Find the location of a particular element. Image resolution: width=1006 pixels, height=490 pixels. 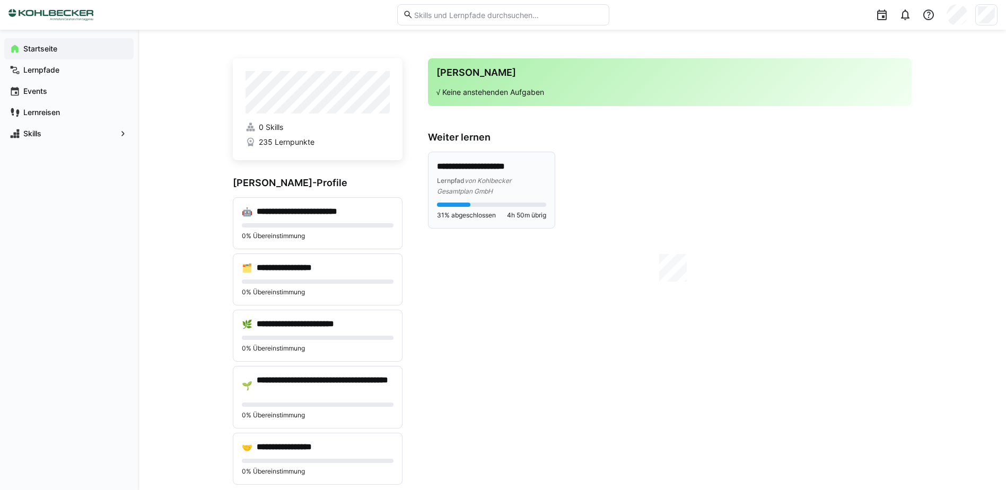

a: 0 Skills is located at coordinates (318, 127).